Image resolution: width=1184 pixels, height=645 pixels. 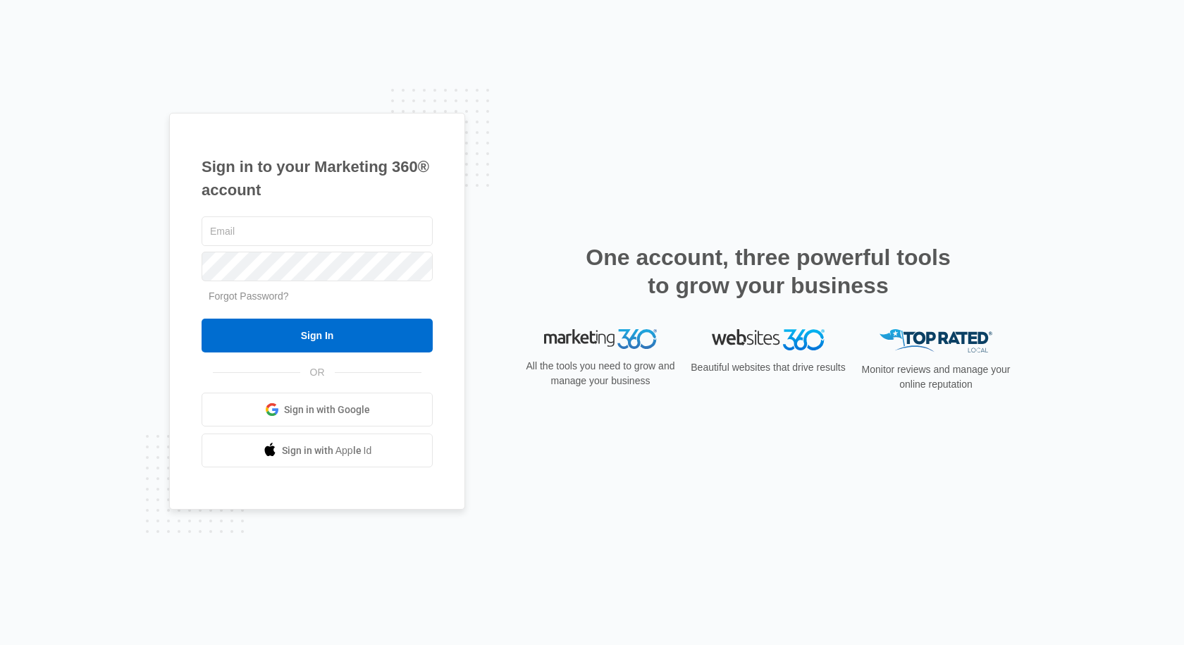 What do you see at coordinates (317, 231) in the screenshot?
I see `input: Email` at bounding box center [317, 231].